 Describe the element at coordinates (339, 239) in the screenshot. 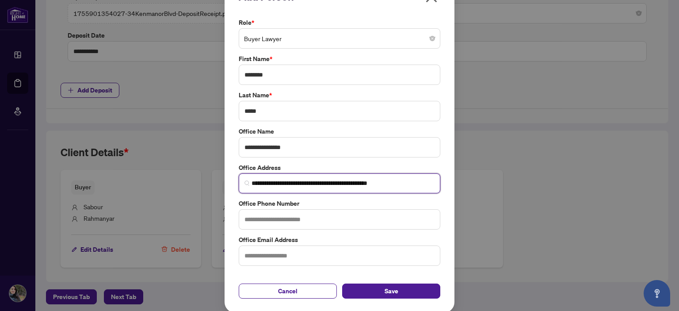

I see `label: Office Email Address` at that location.